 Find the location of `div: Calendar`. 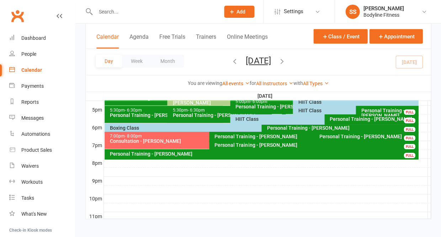

div: Calendar is located at coordinates (32, 70).